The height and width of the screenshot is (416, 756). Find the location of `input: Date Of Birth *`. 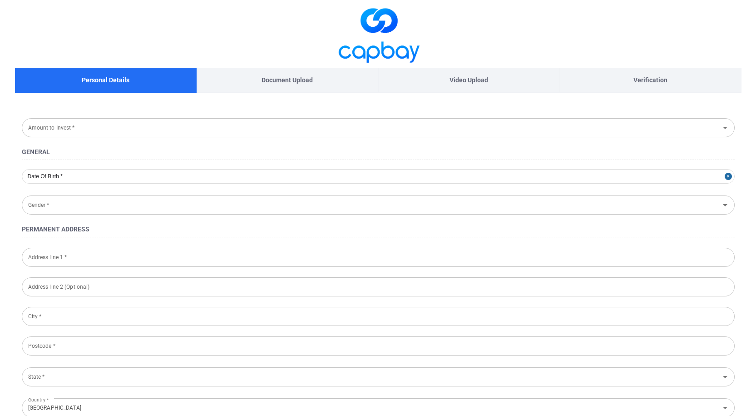

input: Date Of Birth * is located at coordinates (378, 176).